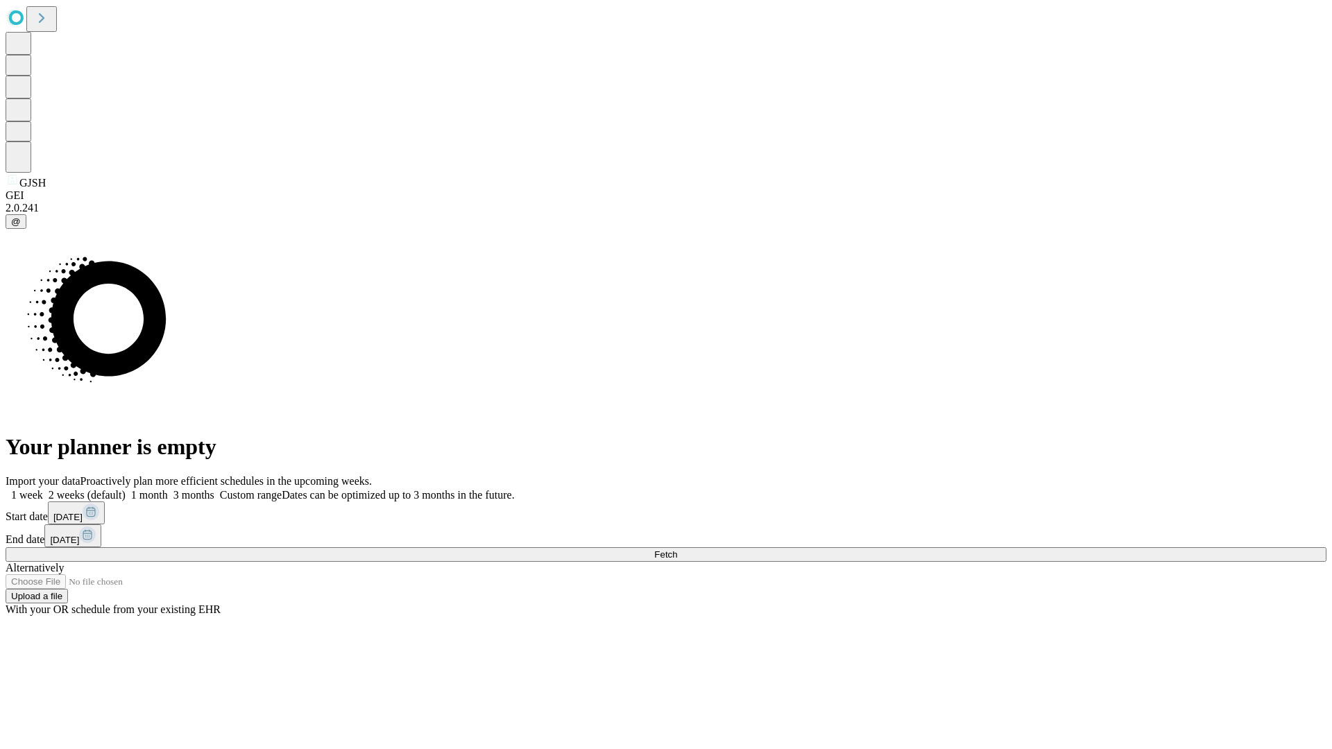  Describe the element at coordinates (666, 208) in the screenshot. I see `div: 2.0.241` at that location.